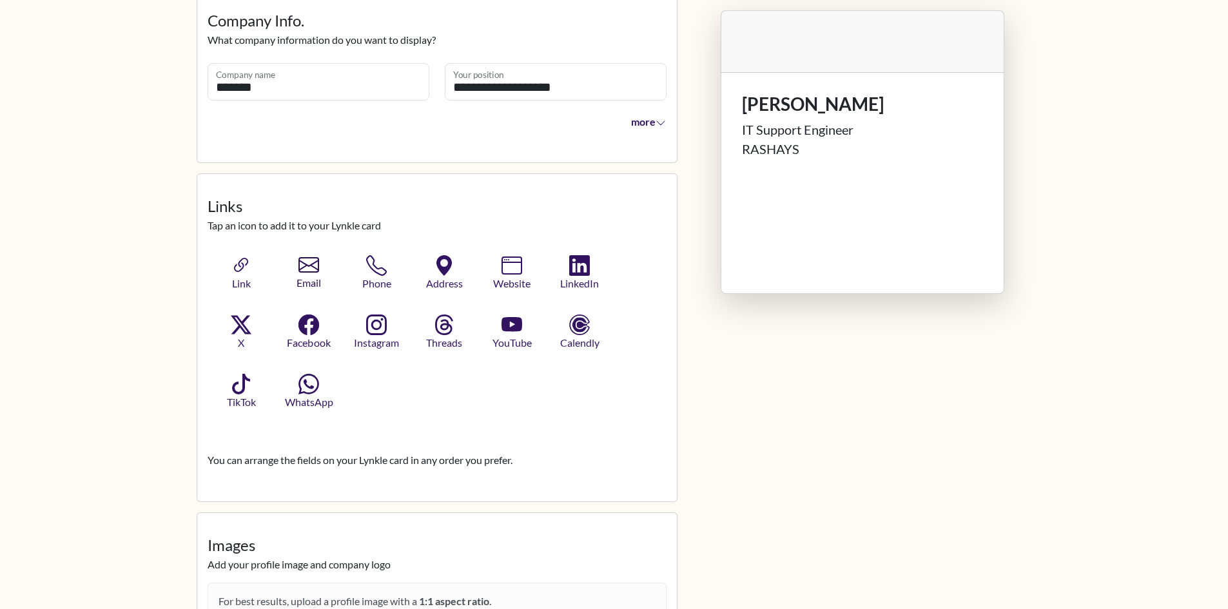 The image size is (1228, 609). I want to click on button: Link, so click(241, 273).